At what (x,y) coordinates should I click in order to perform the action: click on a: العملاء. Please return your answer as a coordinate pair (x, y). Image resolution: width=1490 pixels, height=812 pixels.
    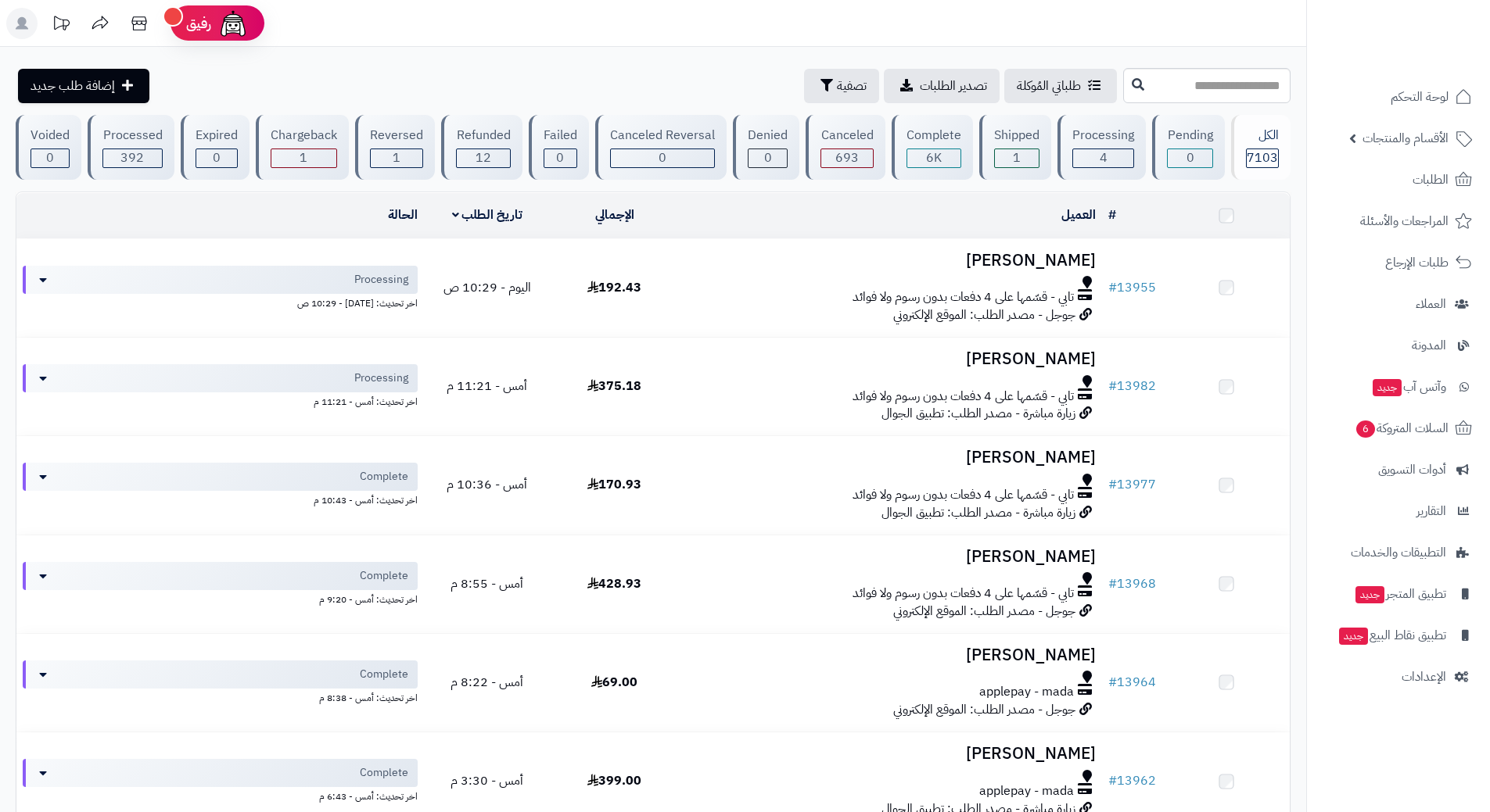
    Looking at the image, I should click on (1398, 304).